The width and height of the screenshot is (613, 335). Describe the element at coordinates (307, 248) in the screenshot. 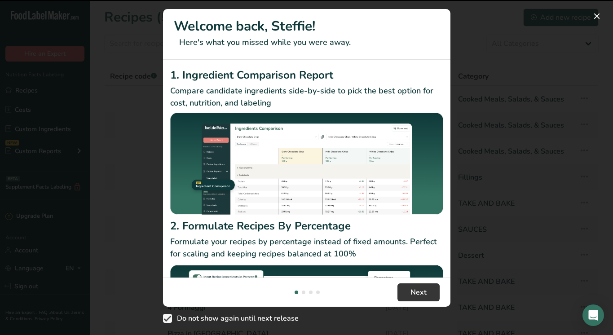

I see `p: Formulate your recipes by percentage instead of fixed amounts. Perfect for scaling and keeping re...` at that location.